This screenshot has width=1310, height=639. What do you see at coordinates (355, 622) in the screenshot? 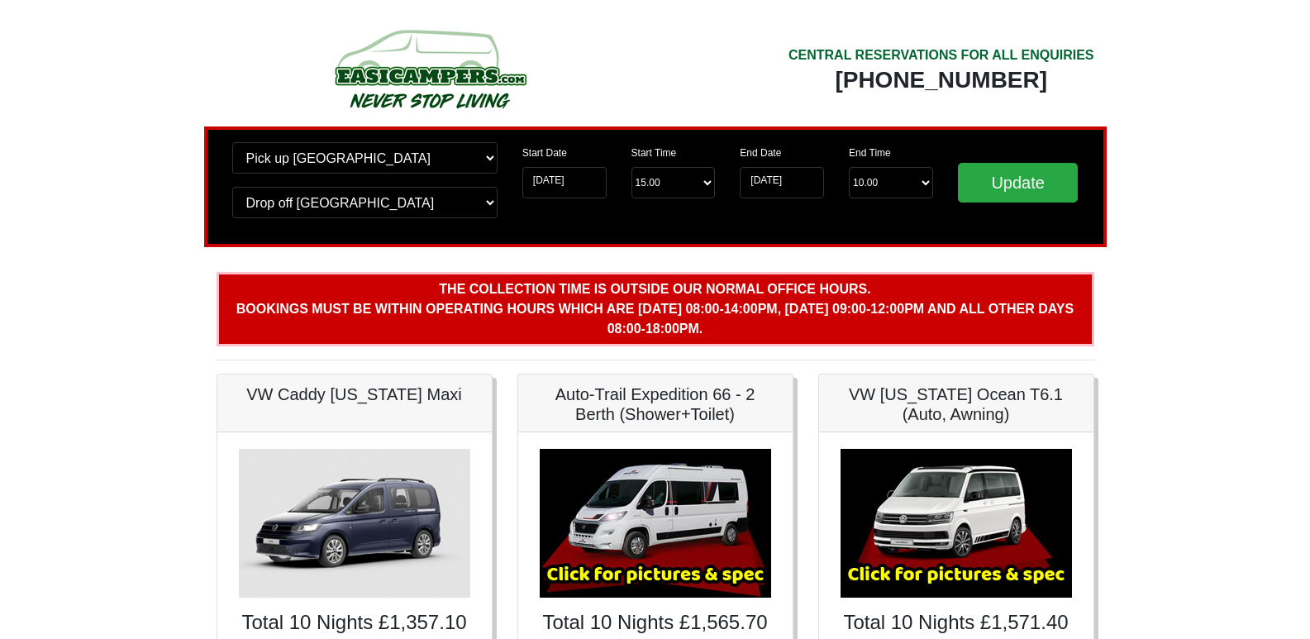
I see `h4: Total 10 Nights £1,357.10` at bounding box center [355, 622].